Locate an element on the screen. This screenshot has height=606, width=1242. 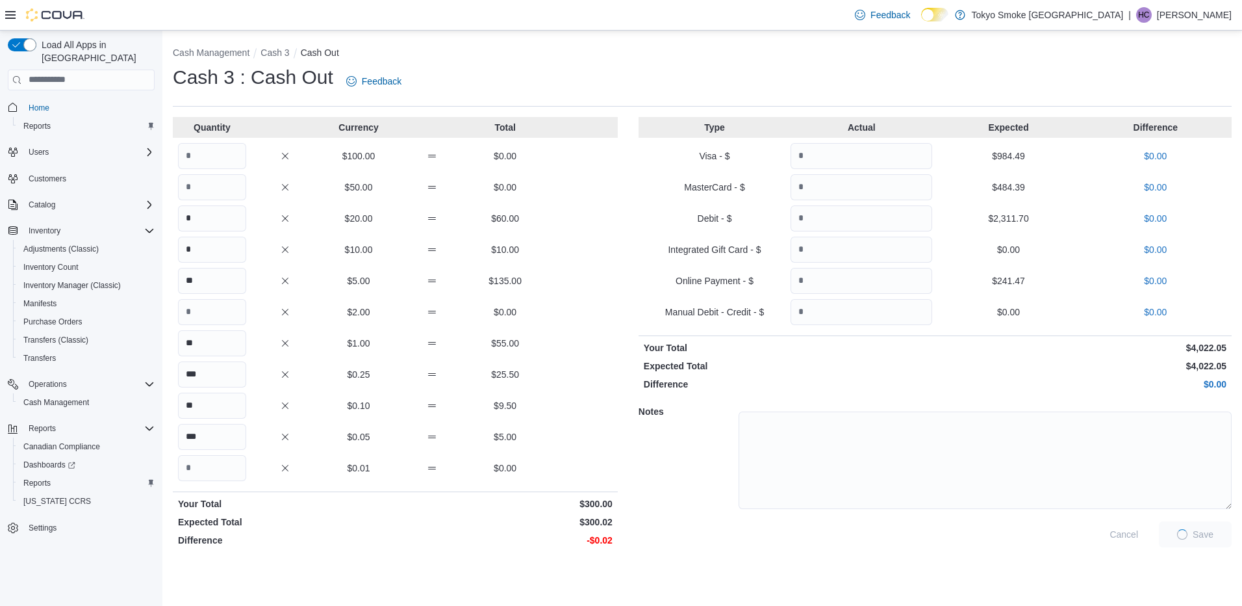
a: Dashboards is located at coordinates (49, 465).